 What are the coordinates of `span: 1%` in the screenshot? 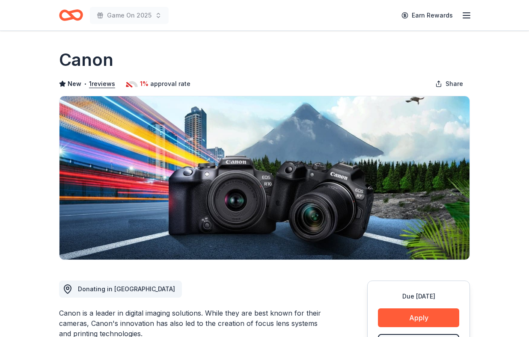 It's located at (144, 84).